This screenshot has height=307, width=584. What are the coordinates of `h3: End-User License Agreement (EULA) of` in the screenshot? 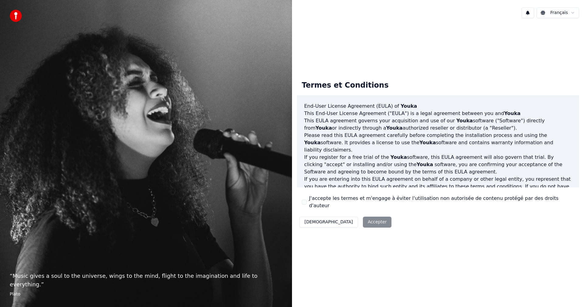 It's located at (438, 106).